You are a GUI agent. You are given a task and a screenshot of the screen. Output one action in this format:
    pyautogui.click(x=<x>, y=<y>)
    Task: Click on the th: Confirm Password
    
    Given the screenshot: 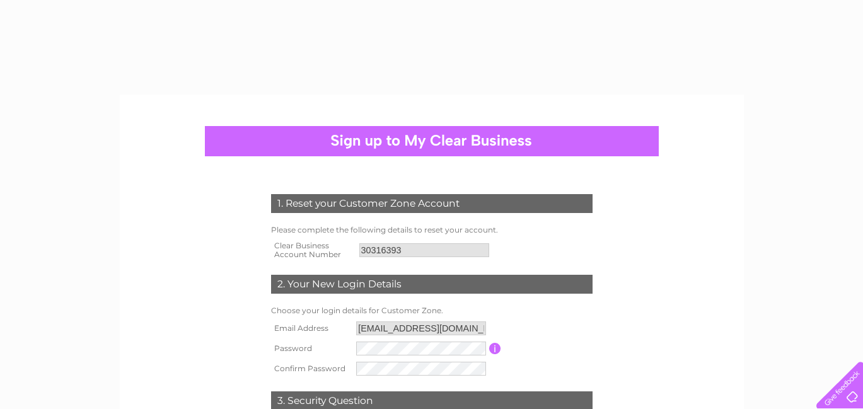 What is the action you would take?
    pyautogui.click(x=311, y=369)
    